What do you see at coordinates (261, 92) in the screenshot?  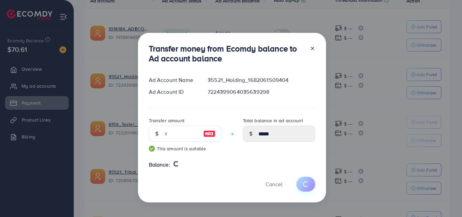 I see `div: 7224399064035639298` at bounding box center [261, 92].